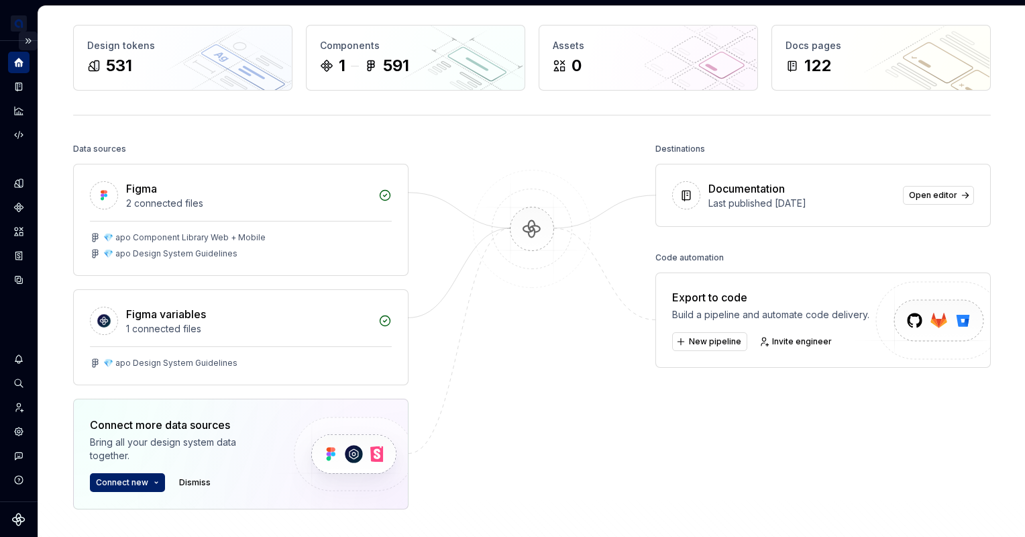 Image resolution: width=1025 pixels, height=537 pixels. What do you see at coordinates (715, 341) in the screenshot?
I see `span: New pipeline` at bounding box center [715, 341].